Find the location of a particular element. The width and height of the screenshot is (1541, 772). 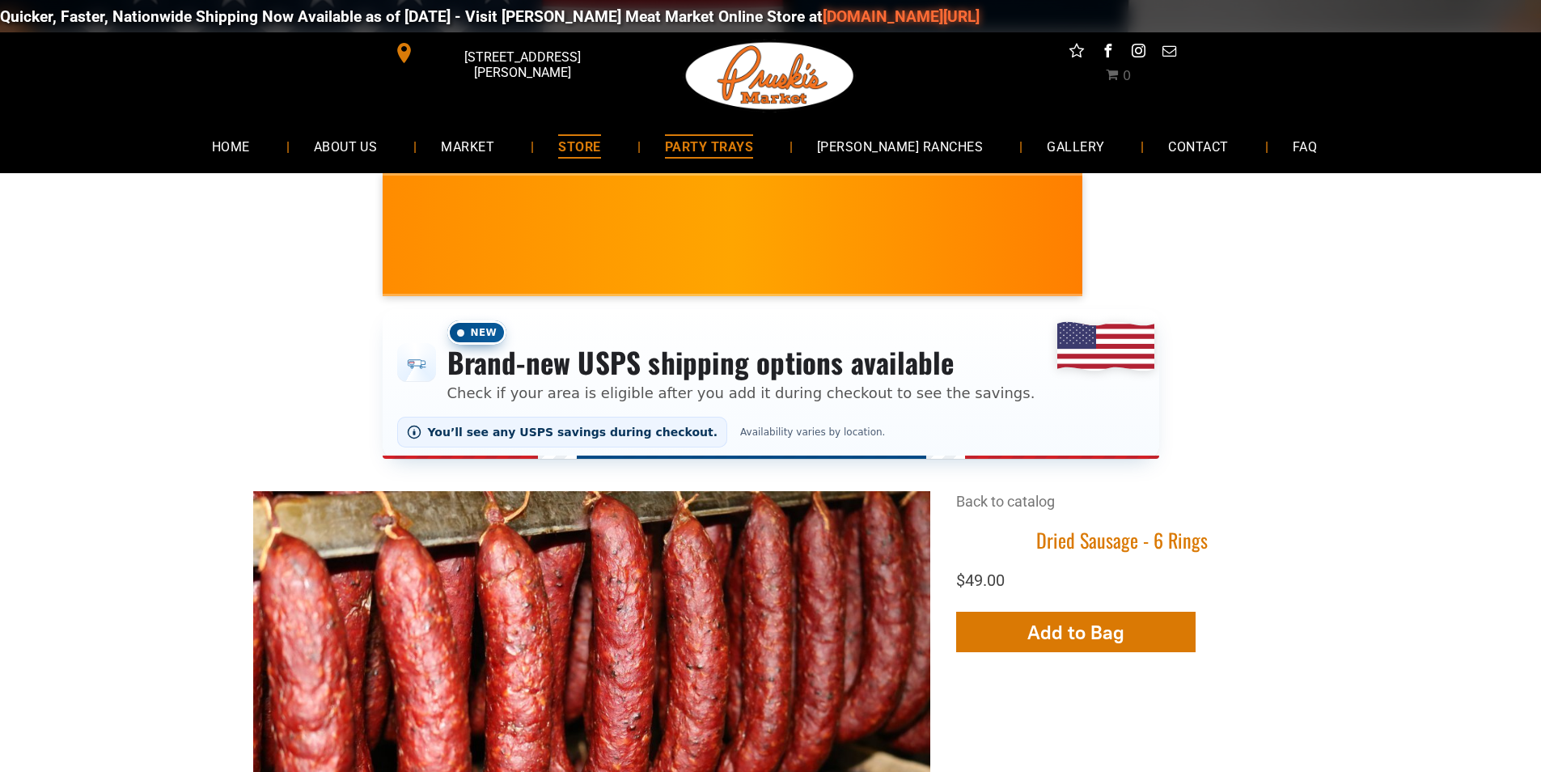

span: 0 is located at coordinates (1127, 75).